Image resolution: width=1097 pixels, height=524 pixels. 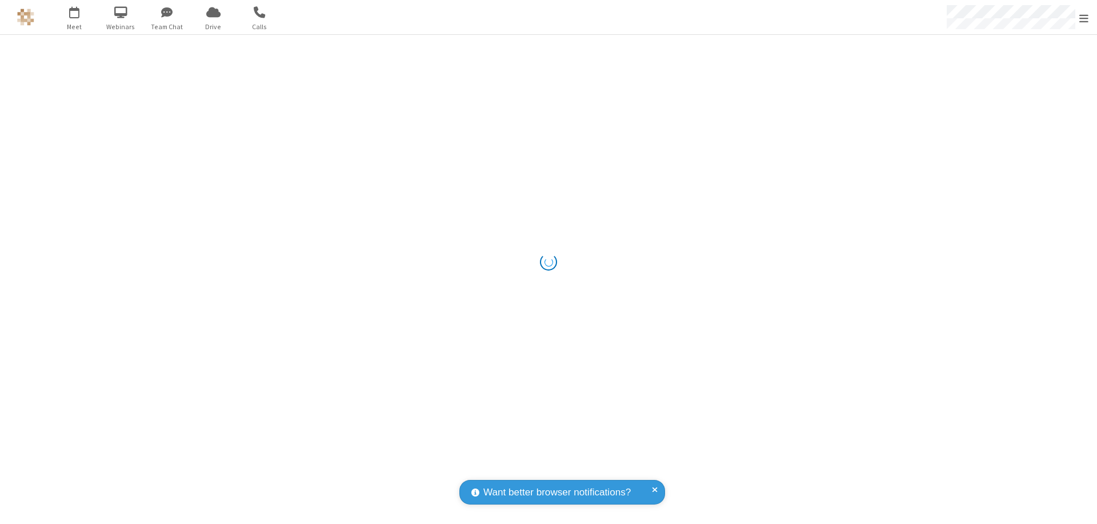 What do you see at coordinates (260, 27) in the screenshot?
I see `span: Calls` at bounding box center [260, 27].